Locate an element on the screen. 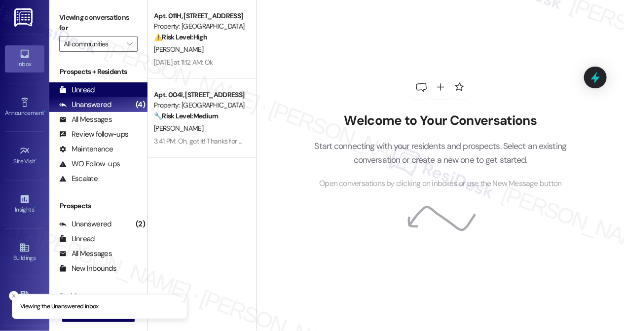 This screenshot has width=624, height=331. div: Review follow-ups is located at coordinates (94, 134).